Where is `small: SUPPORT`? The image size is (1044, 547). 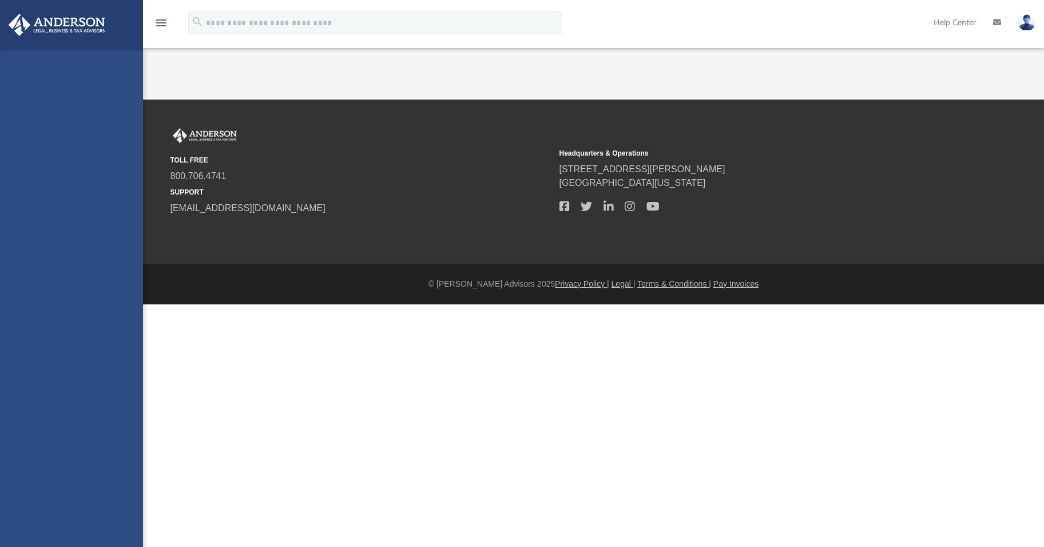
small: SUPPORT is located at coordinates (361, 192).